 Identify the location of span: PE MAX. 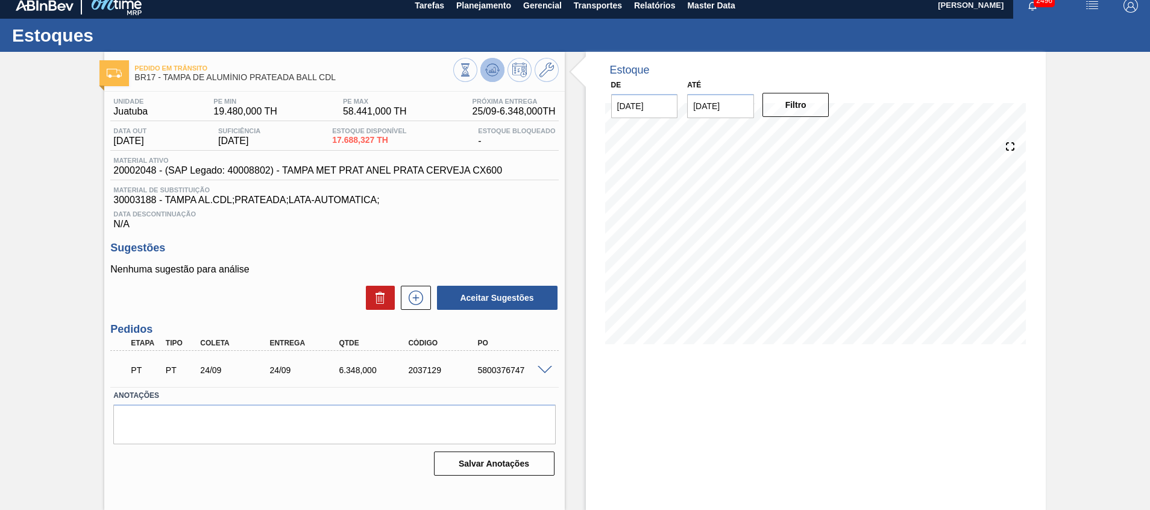
(375, 101).